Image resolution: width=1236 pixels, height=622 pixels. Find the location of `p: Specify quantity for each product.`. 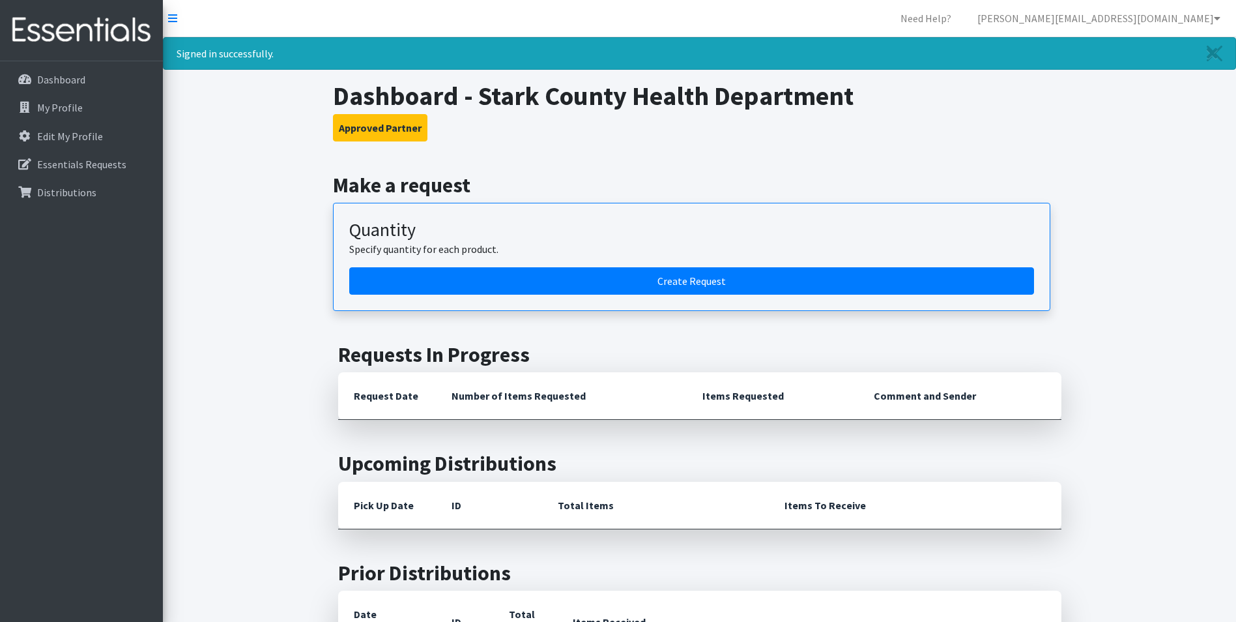

p: Specify quantity for each product. is located at coordinates (691, 249).